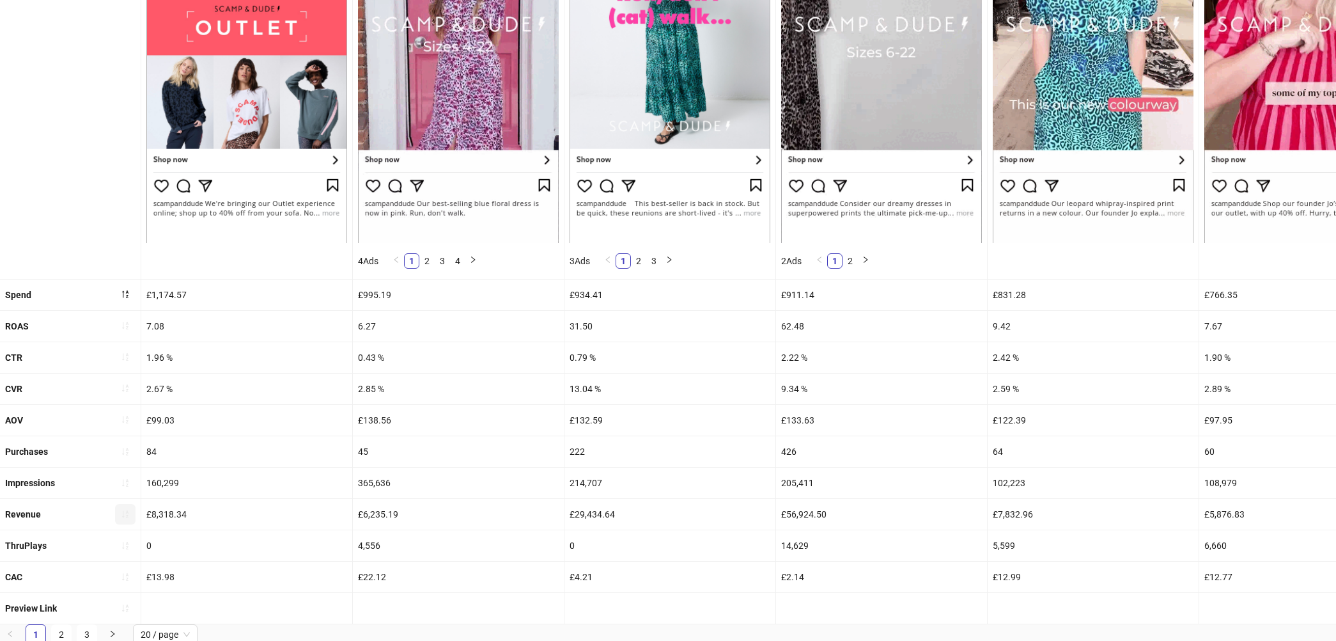  Describe the element at coordinates (882, 483) in the screenshot. I see `div: 205,411` at that location.